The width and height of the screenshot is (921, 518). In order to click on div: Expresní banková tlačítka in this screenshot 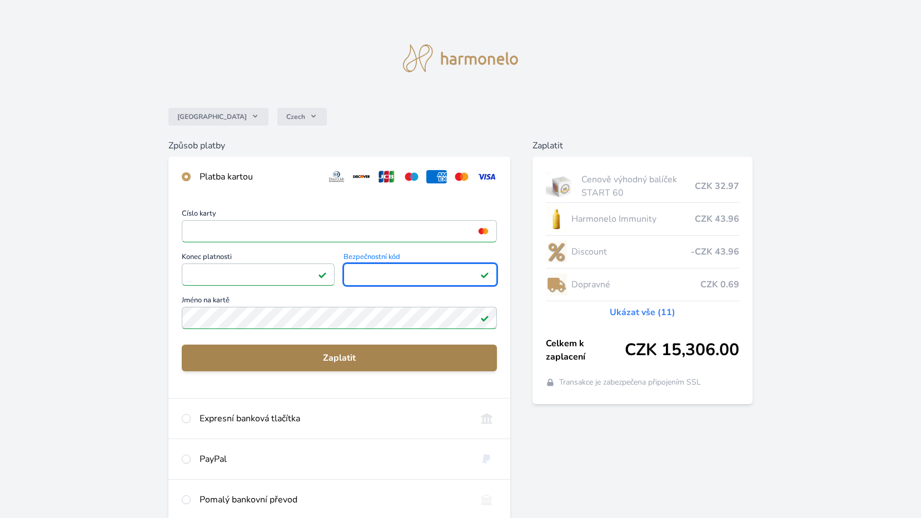, I will do `click(334, 419)`.